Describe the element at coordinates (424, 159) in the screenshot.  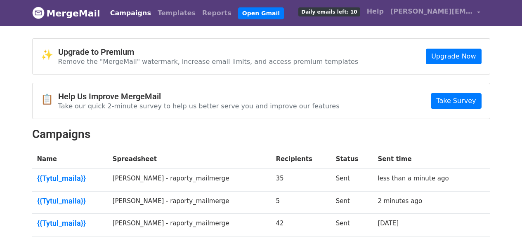
I see `th: Sent time` at that location.